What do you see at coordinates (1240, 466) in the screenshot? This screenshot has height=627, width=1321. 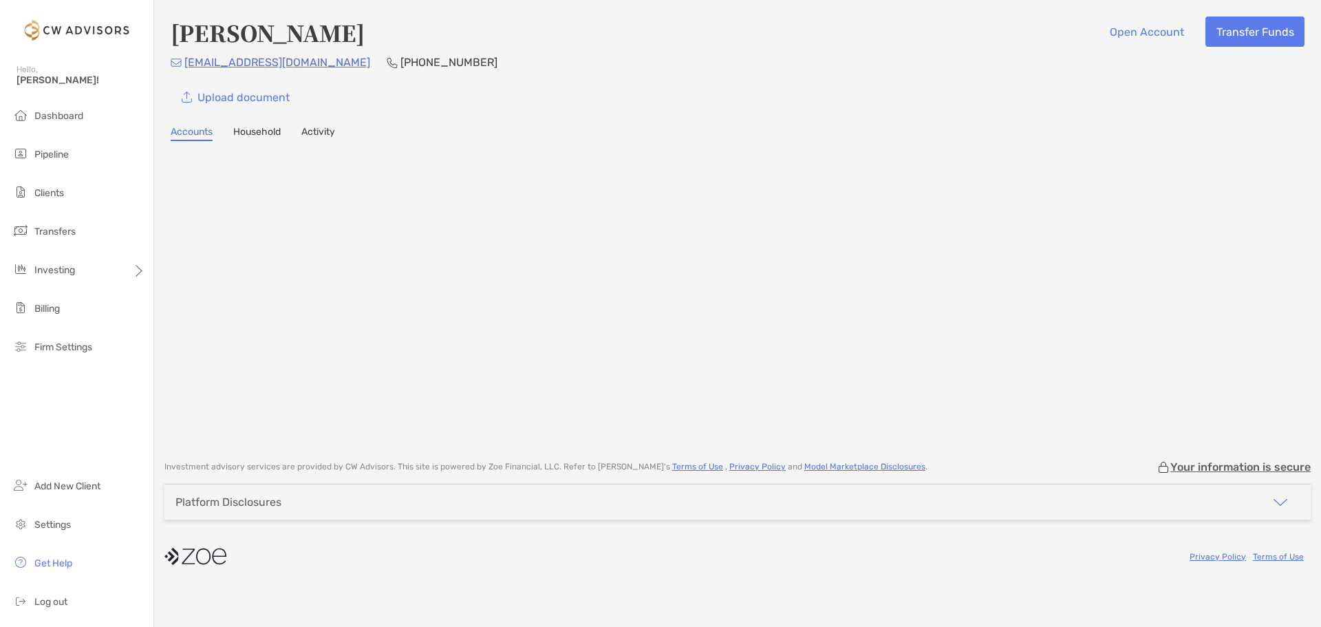 I see `p: Your information is secure` at bounding box center [1240, 466].